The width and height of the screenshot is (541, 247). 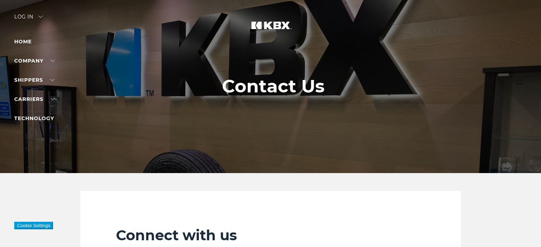 What do you see at coordinates (28, 19) in the screenshot?
I see `div: Log in` at bounding box center [28, 19].